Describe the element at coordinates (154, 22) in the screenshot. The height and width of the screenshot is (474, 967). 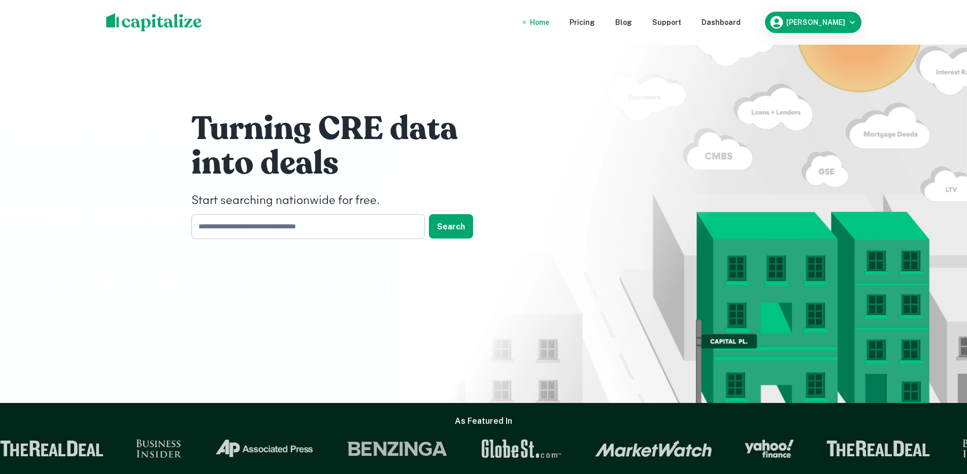
I see `img: capitalize-logo.png` at that location.